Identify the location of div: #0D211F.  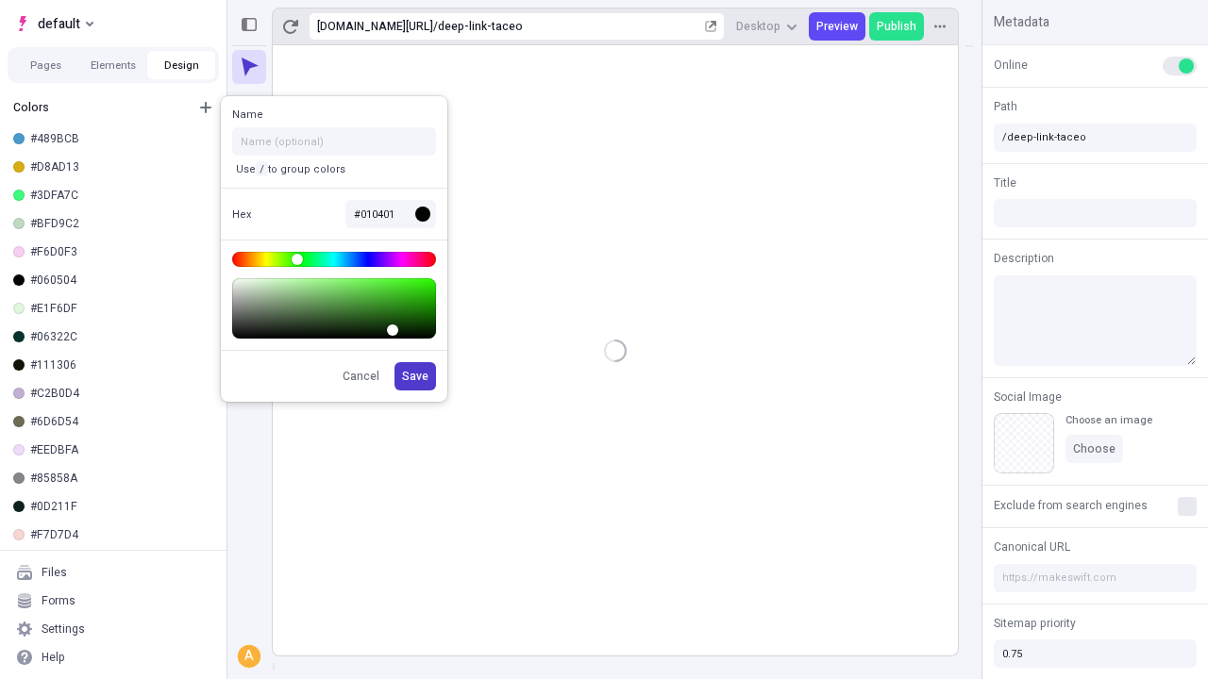
(121, 507).